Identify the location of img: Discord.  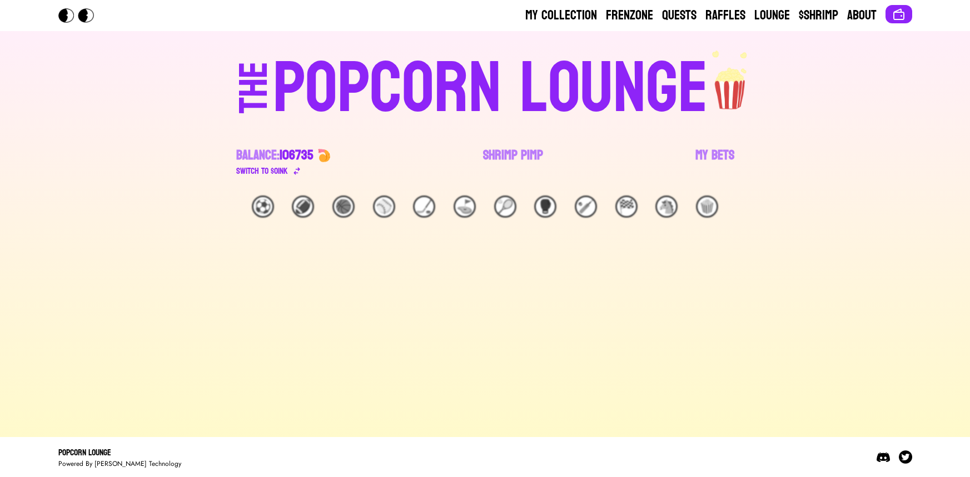
(883, 457).